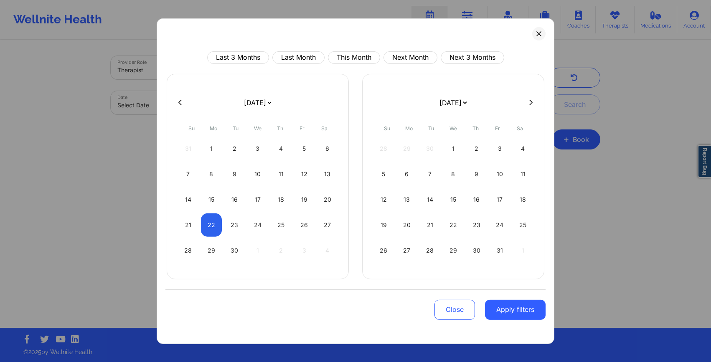 This screenshot has height=362, width=711. Describe the element at coordinates (473, 57) in the screenshot. I see `button: Next 3 Months` at that location.